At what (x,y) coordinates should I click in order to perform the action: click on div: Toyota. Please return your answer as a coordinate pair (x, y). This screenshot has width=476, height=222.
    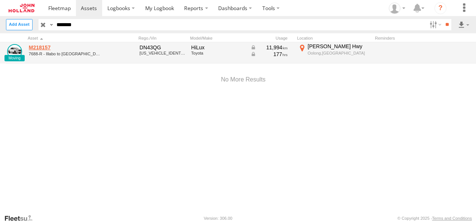
    Looking at the image, I should click on (218, 53).